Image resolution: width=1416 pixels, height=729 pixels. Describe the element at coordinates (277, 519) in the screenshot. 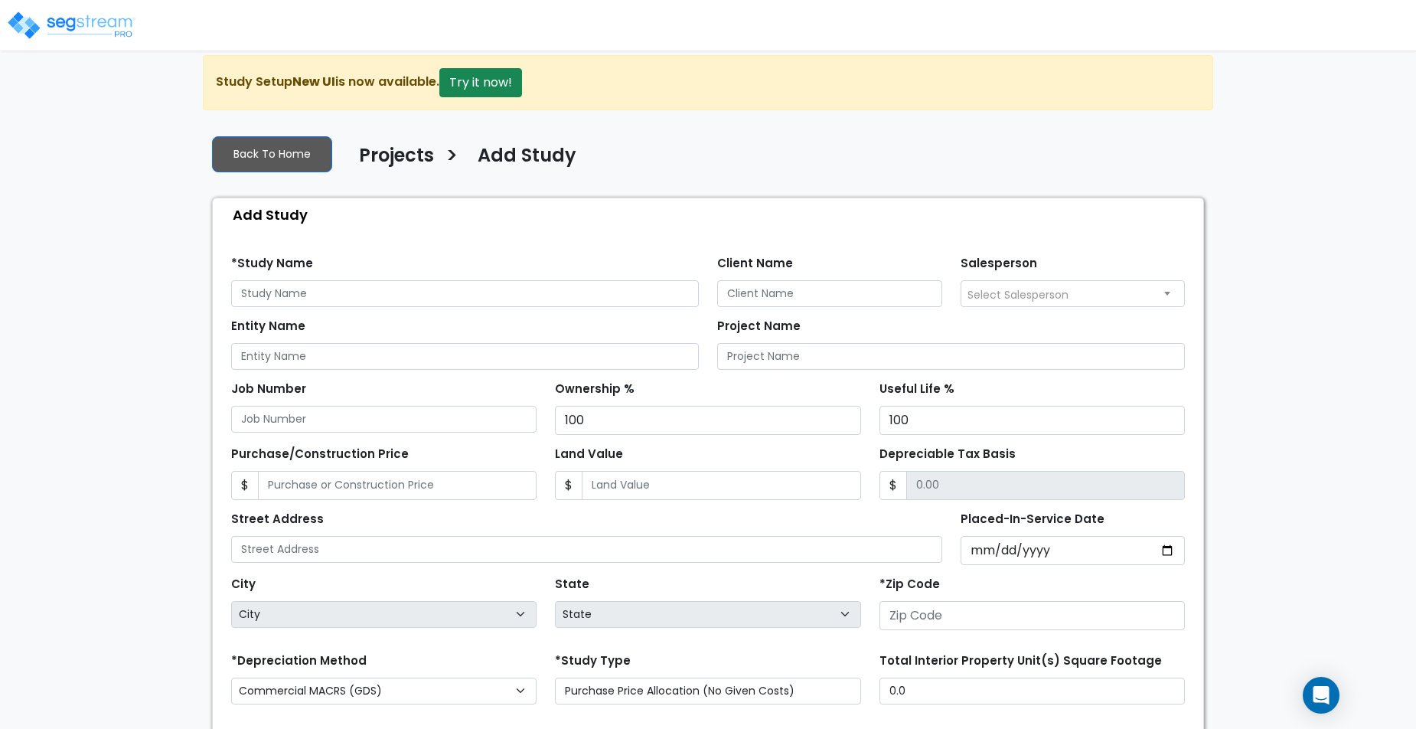

I see `label: Street Address` at that location.